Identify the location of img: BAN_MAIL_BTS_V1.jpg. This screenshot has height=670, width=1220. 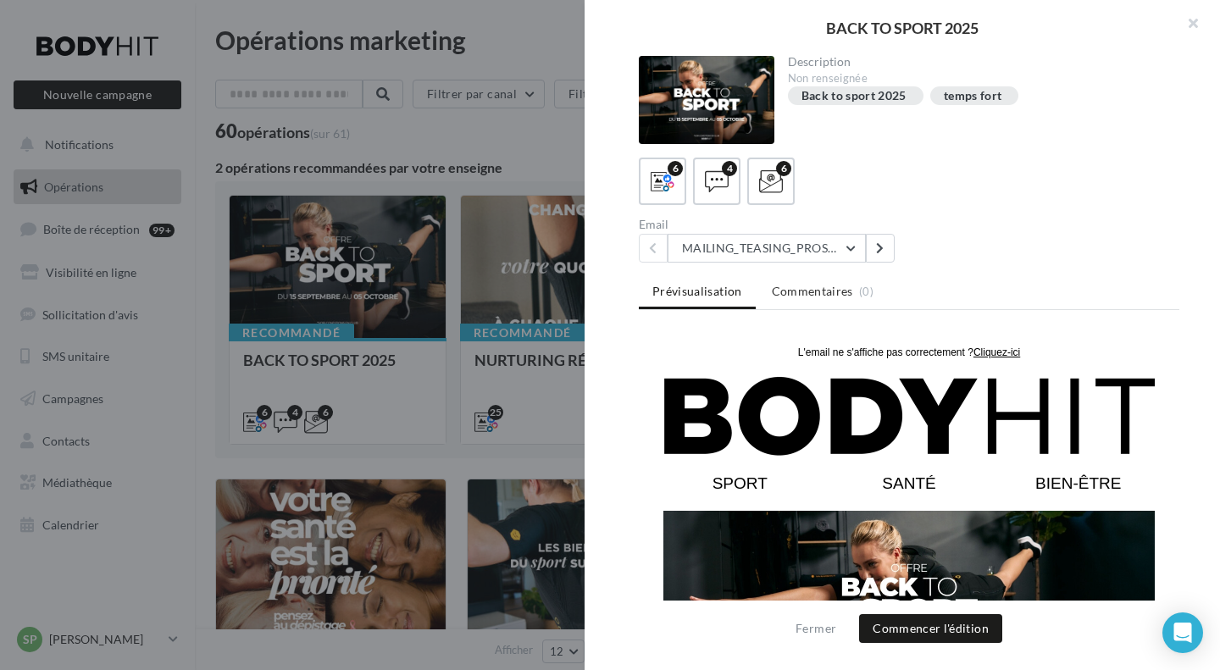
(270, 267).